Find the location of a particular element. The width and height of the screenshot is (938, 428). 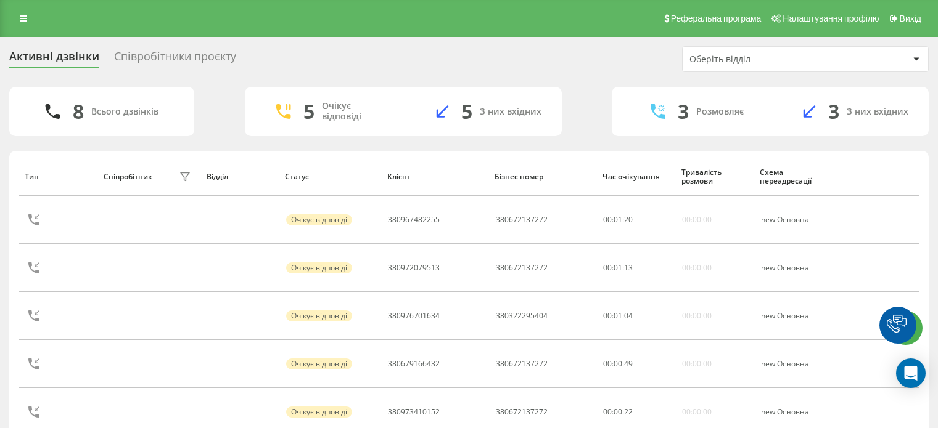

div: Співробітник is located at coordinates (128, 177).